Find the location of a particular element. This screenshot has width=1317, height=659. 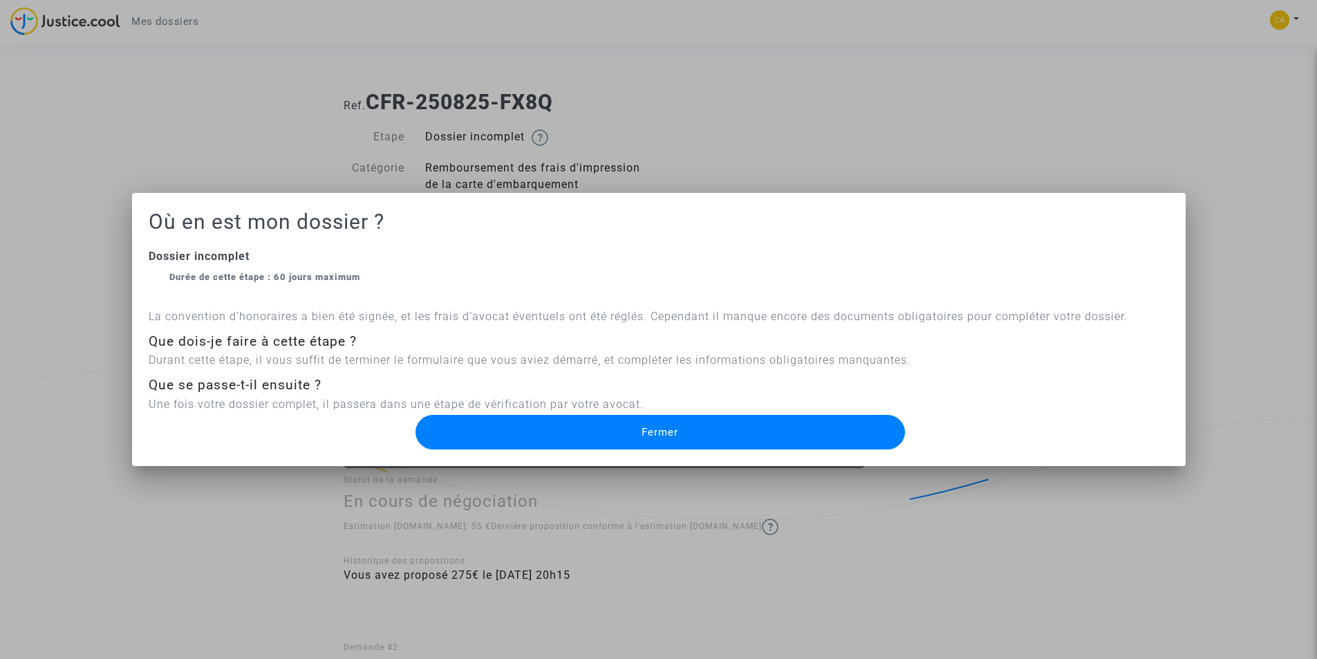

button: Fermer is located at coordinates (660, 432).